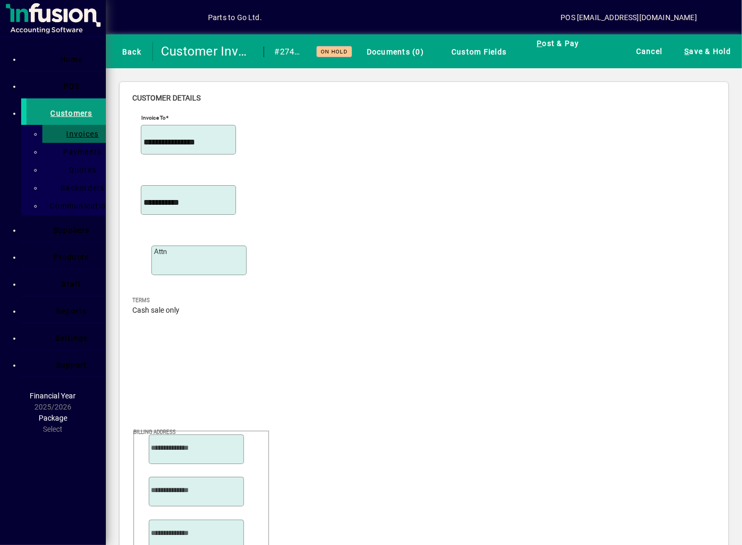 This screenshot has width=742, height=545. I want to click on span: Home, so click(71, 59).